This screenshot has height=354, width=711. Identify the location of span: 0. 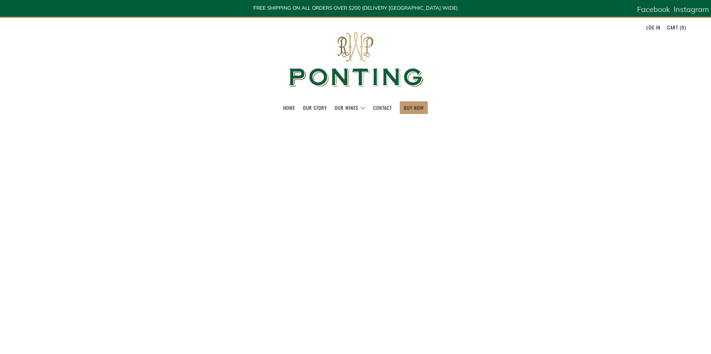
(683, 27).